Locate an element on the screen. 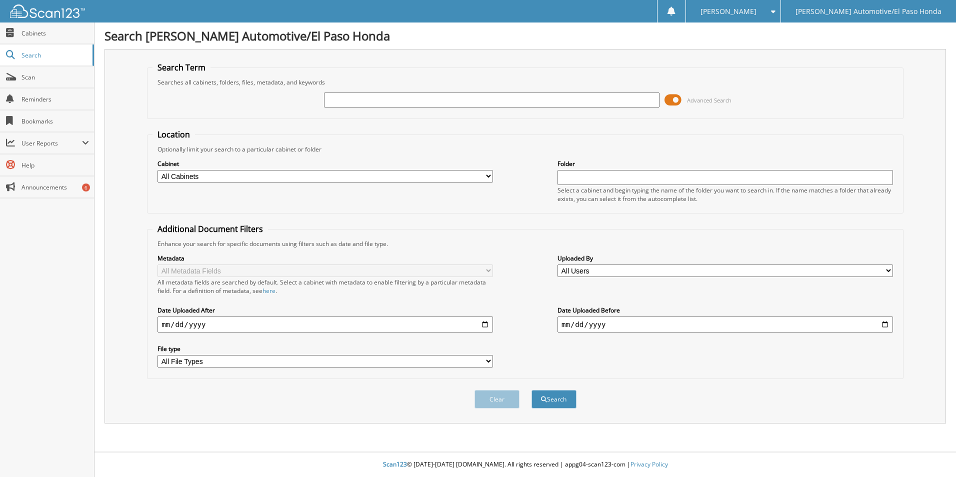  label: Date Uploaded After is located at coordinates (325, 310).